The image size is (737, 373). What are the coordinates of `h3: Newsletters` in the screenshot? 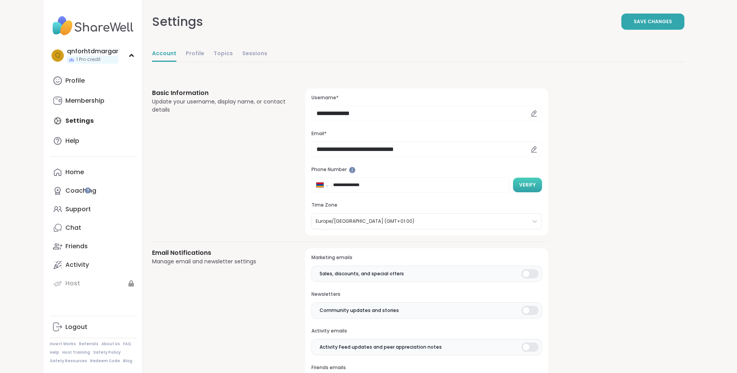 It's located at (426, 295).